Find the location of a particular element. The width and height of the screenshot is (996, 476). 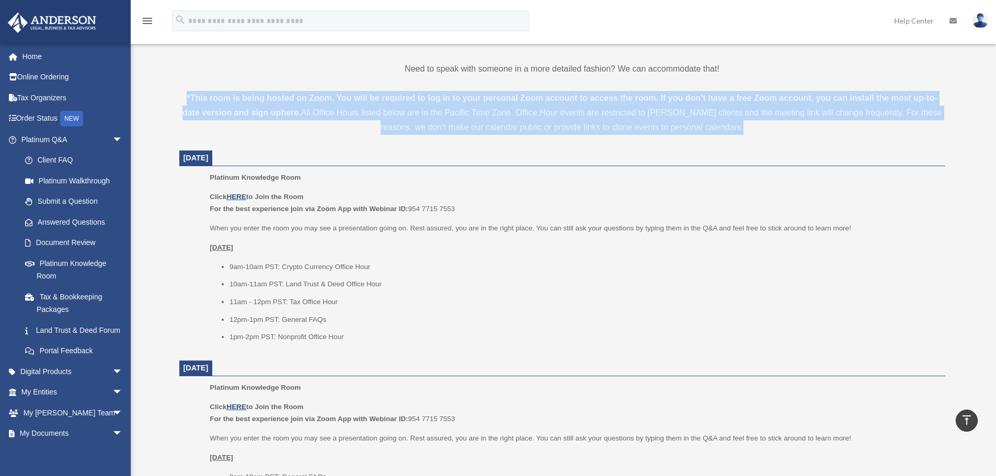

li: 10am-11am PST: Land Trust & Deed Office Hour is located at coordinates (584, 284).